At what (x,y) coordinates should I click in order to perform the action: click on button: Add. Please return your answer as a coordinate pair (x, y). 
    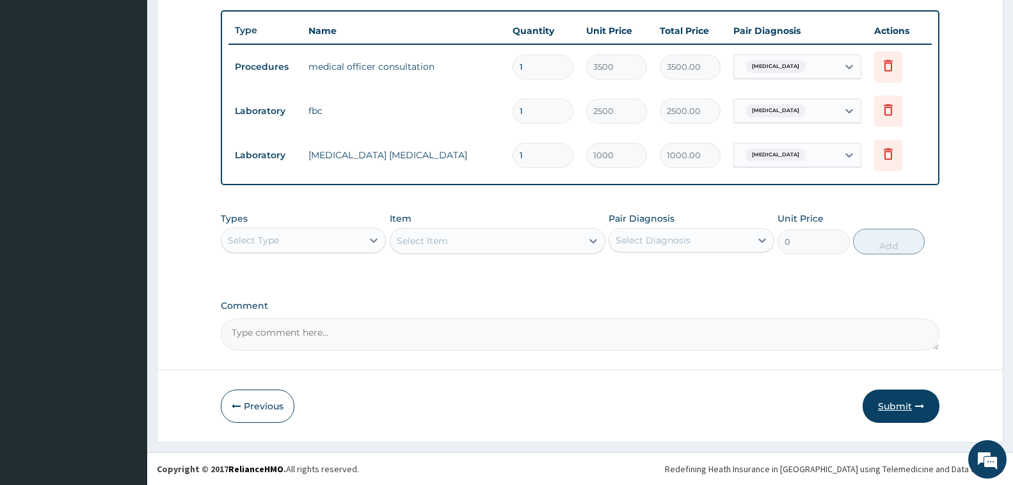
    Looking at the image, I should click on (889, 241).